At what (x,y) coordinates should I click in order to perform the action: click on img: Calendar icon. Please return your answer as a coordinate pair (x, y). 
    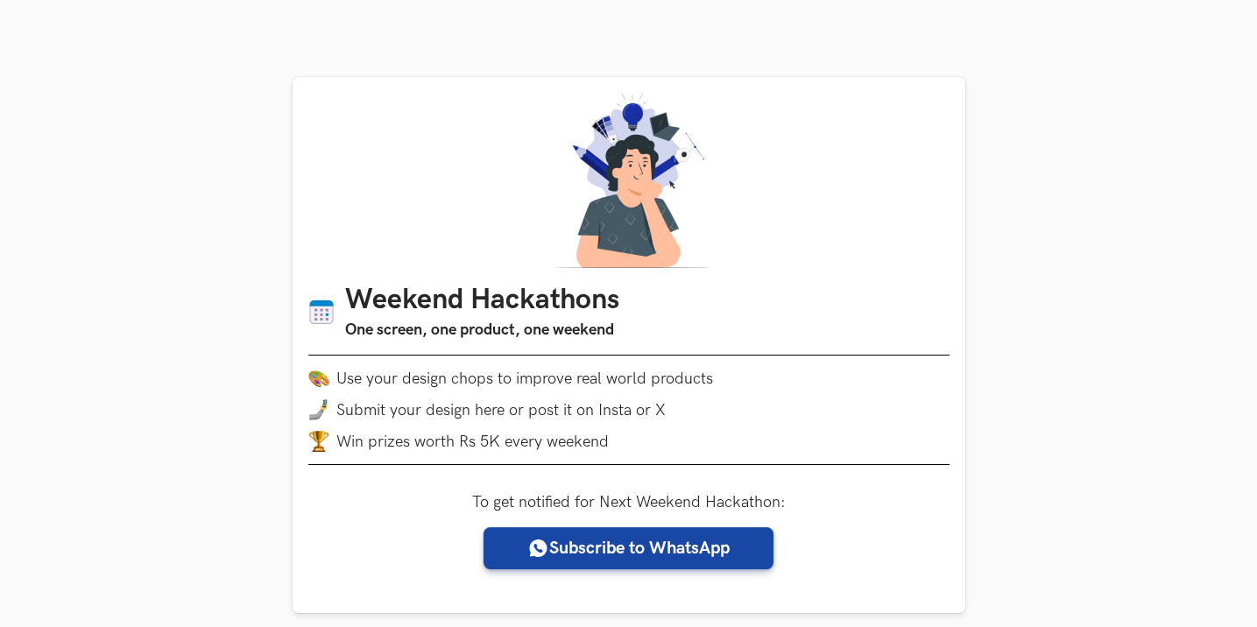
    Looking at the image, I should click on (321, 312).